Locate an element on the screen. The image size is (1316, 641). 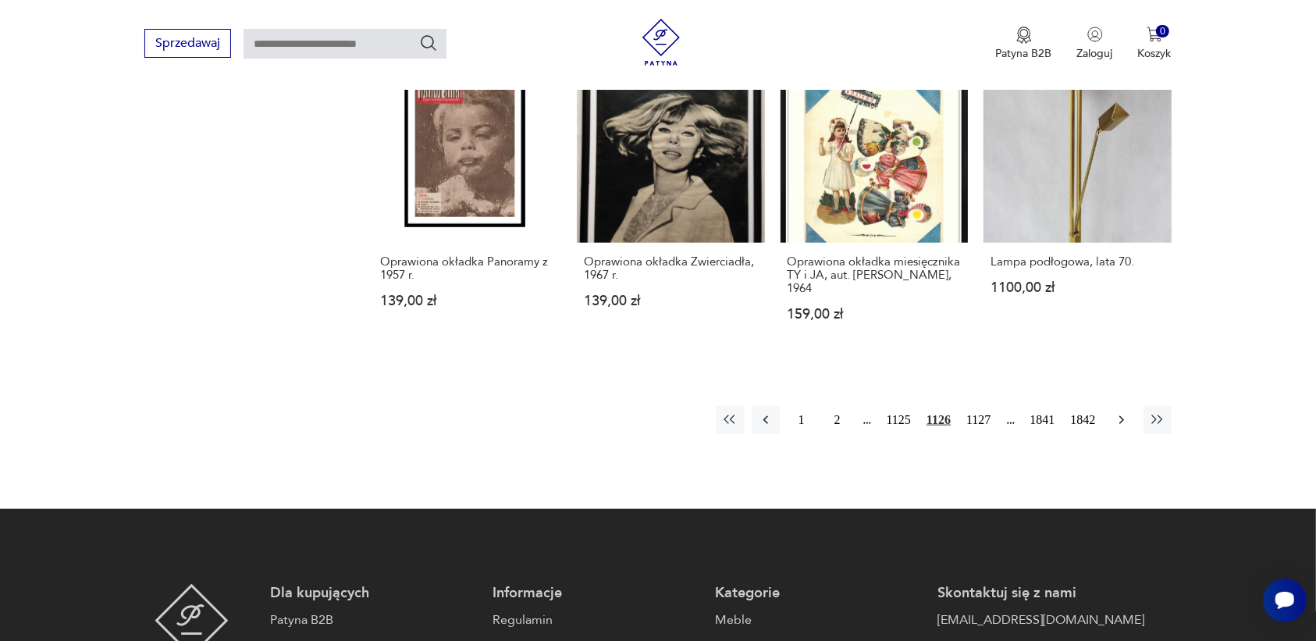
p: Patyna B2B is located at coordinates (1024, 53).